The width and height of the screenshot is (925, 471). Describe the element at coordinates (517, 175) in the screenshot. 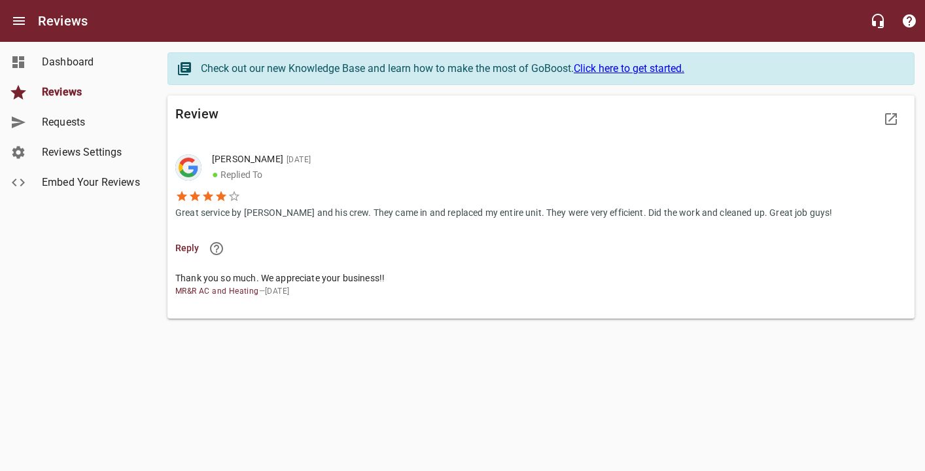

I see `p: Replied To` at that location.